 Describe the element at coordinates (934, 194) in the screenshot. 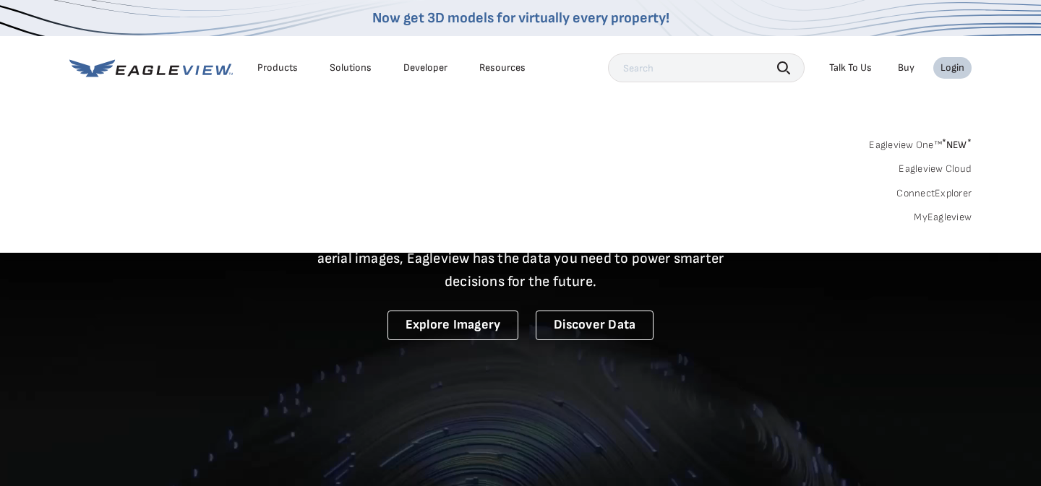

I see `a: ConnectExplorer` at that location.